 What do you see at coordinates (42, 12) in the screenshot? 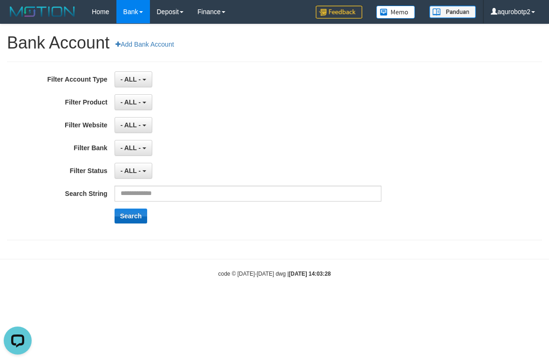
I see `img: MOTION_logo.png` at bounding box center [42, 12].